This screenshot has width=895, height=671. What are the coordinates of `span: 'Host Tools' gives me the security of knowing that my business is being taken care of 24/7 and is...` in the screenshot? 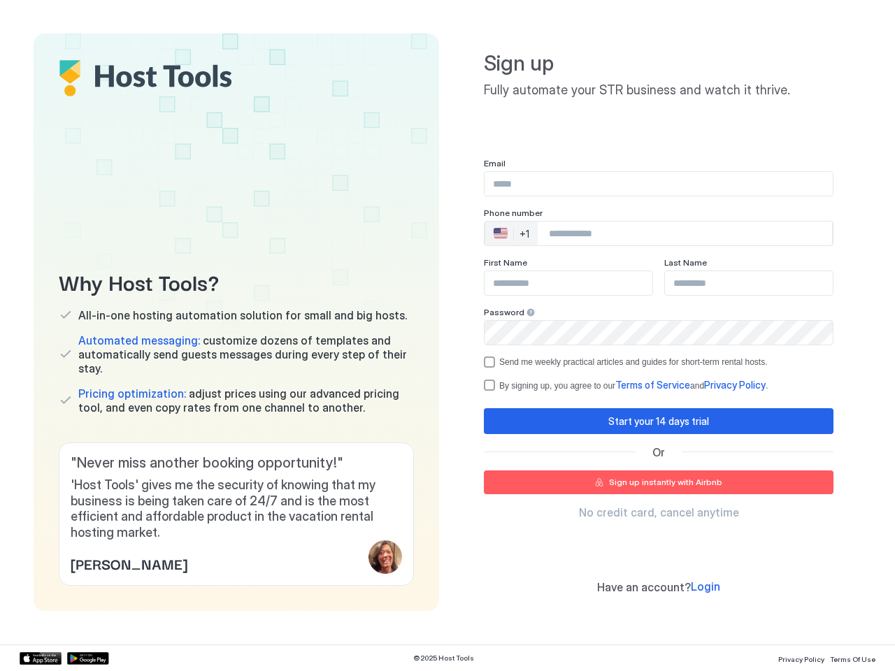 It's located at (236, 509).